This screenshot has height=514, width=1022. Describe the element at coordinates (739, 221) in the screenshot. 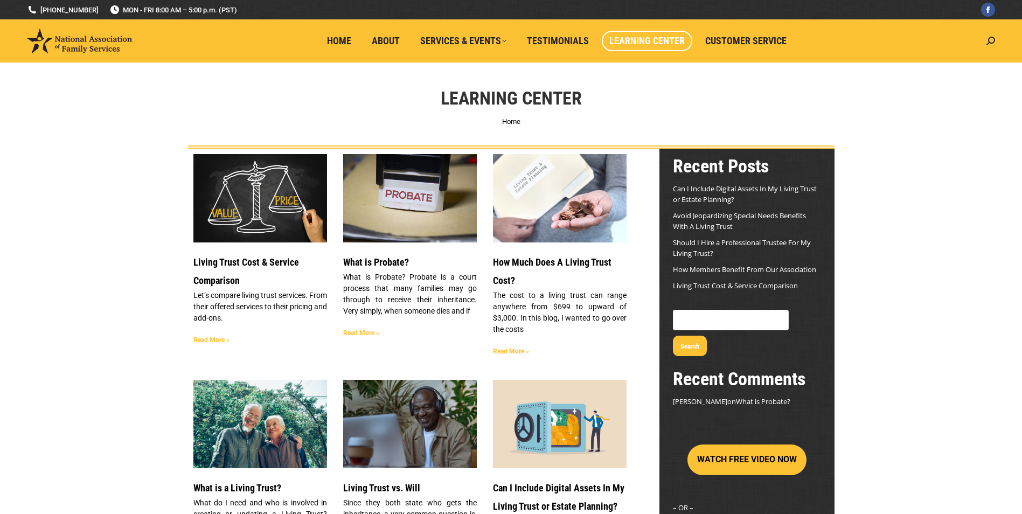

I see `a: Avoid Jeopardizing Special Needs Benefits With A Living Trust` at that location.